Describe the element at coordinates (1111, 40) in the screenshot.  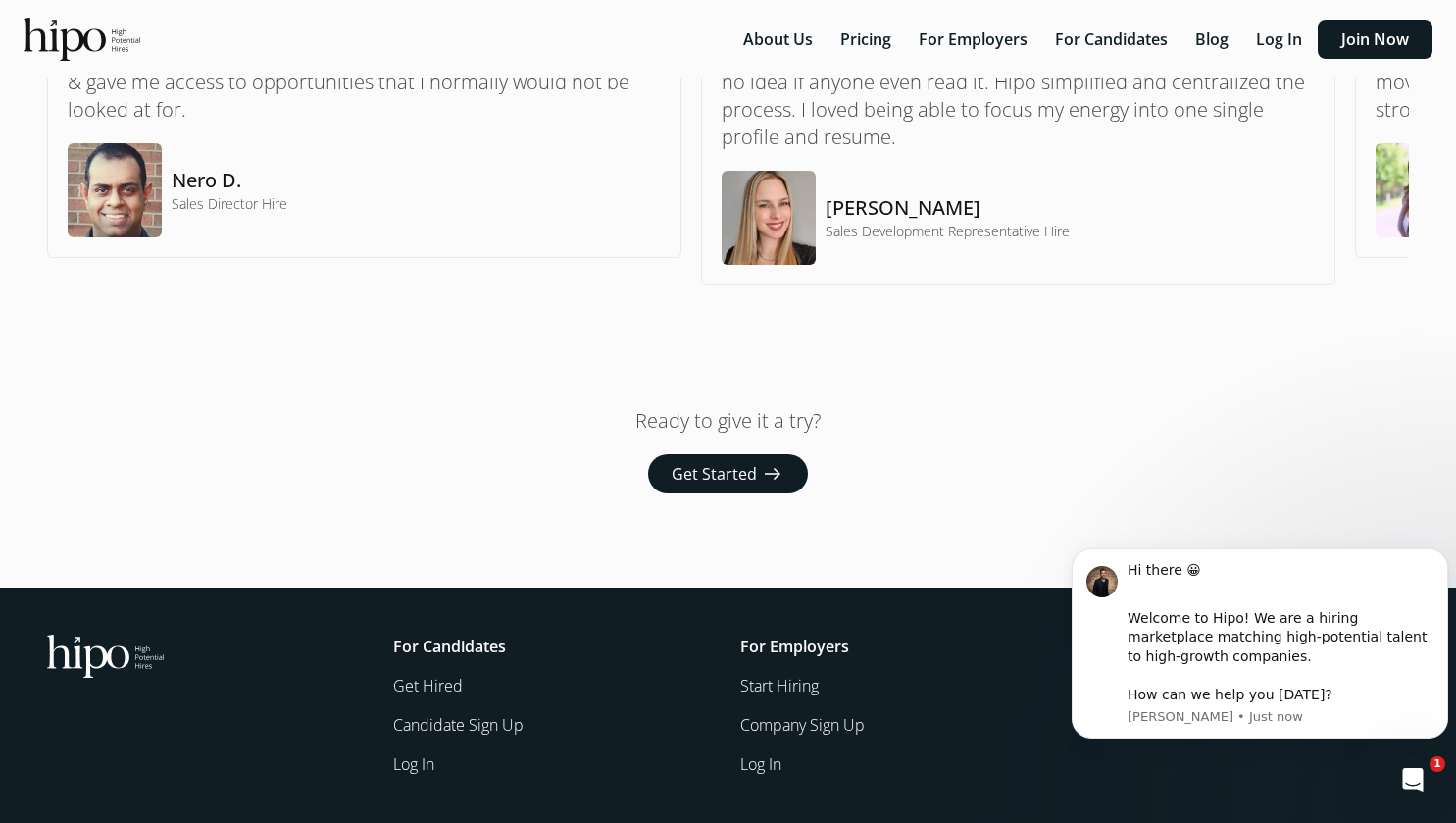
I see `button: For Candidates` at that location.